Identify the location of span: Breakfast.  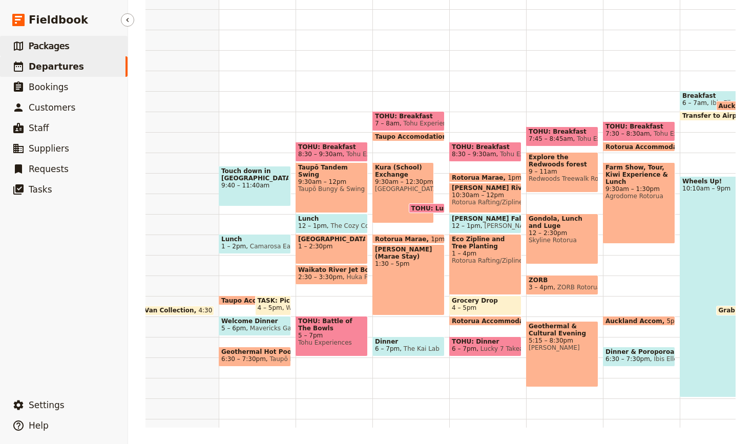
(711, 96).